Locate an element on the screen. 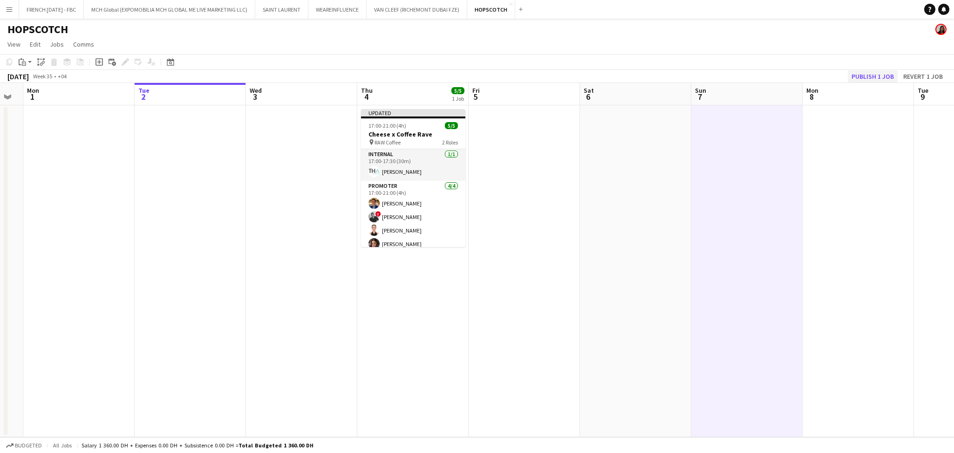 This screenshot has height=453, width=954. button: WEAREINFLUENCE is located at coordinates (337, 9).